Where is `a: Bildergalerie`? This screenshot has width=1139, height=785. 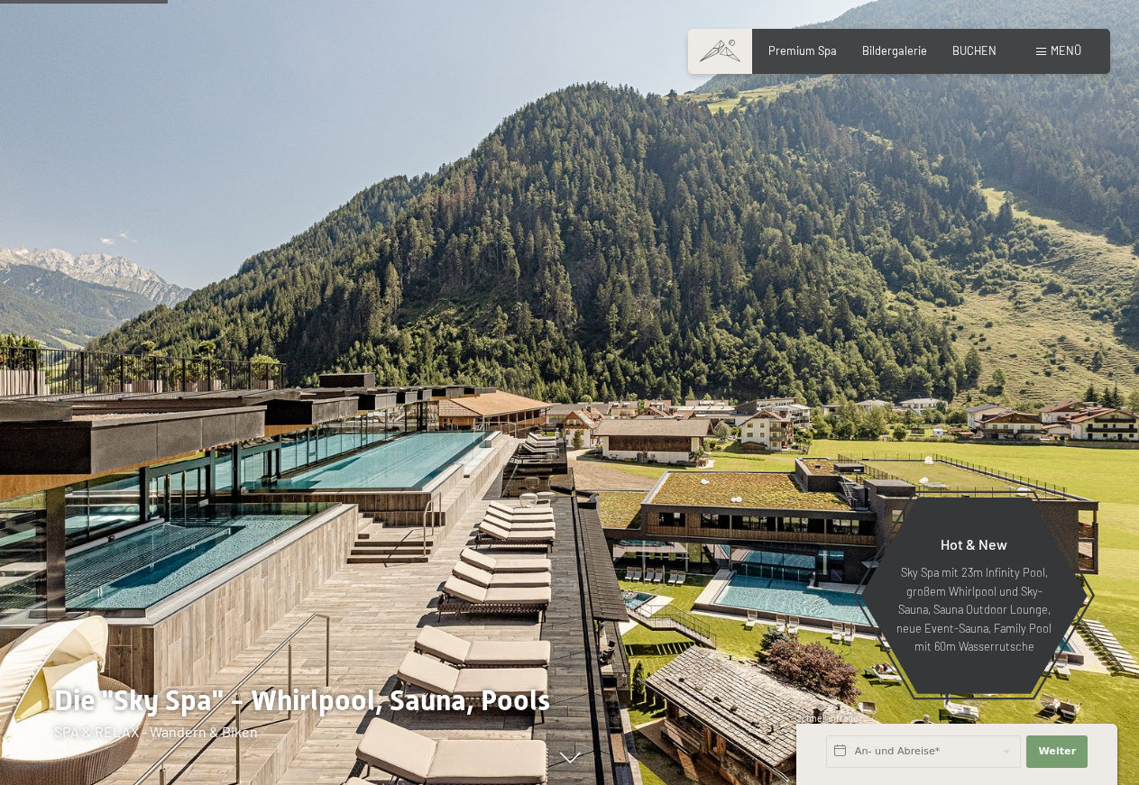
a: Bildergalerie is located at coordinates (894, 50).